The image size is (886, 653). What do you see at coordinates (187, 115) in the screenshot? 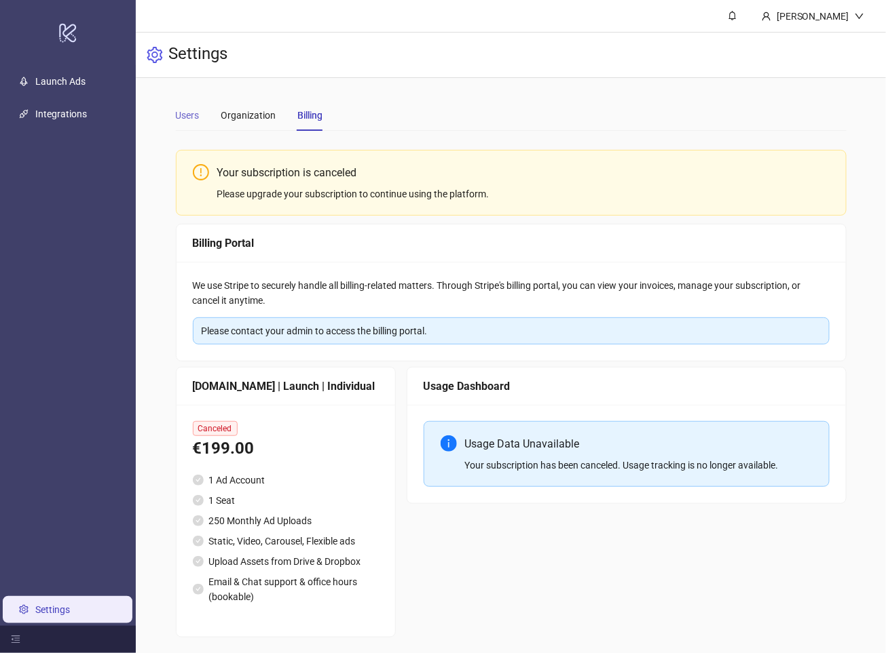
I see `div: Users` at bounding box center [187, 115].